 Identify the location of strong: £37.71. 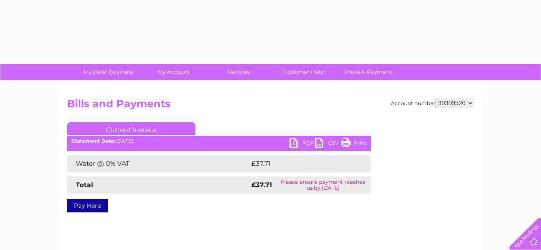
(262, 185).